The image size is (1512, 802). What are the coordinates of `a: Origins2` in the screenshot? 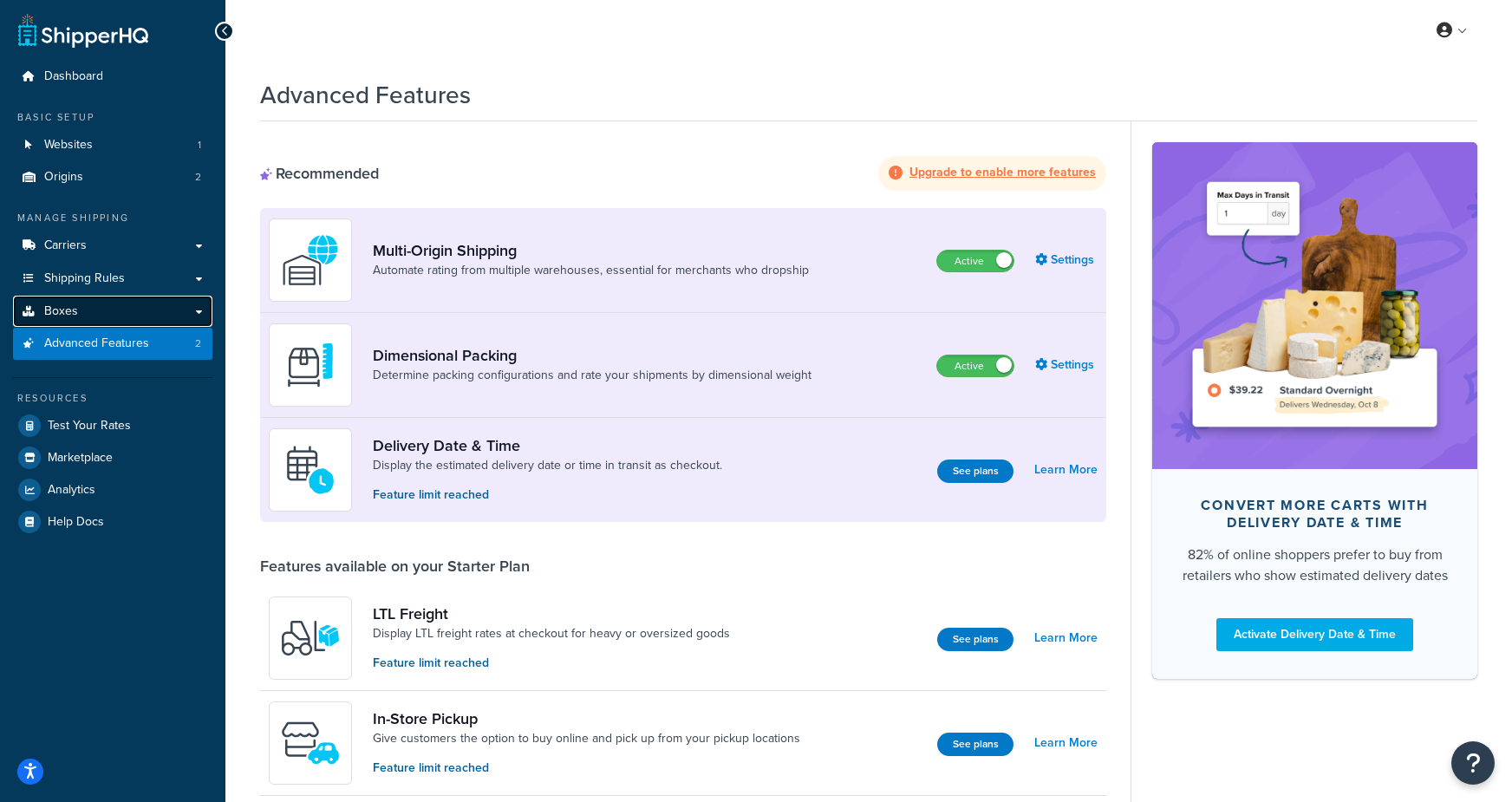 It's located at (112, 177).